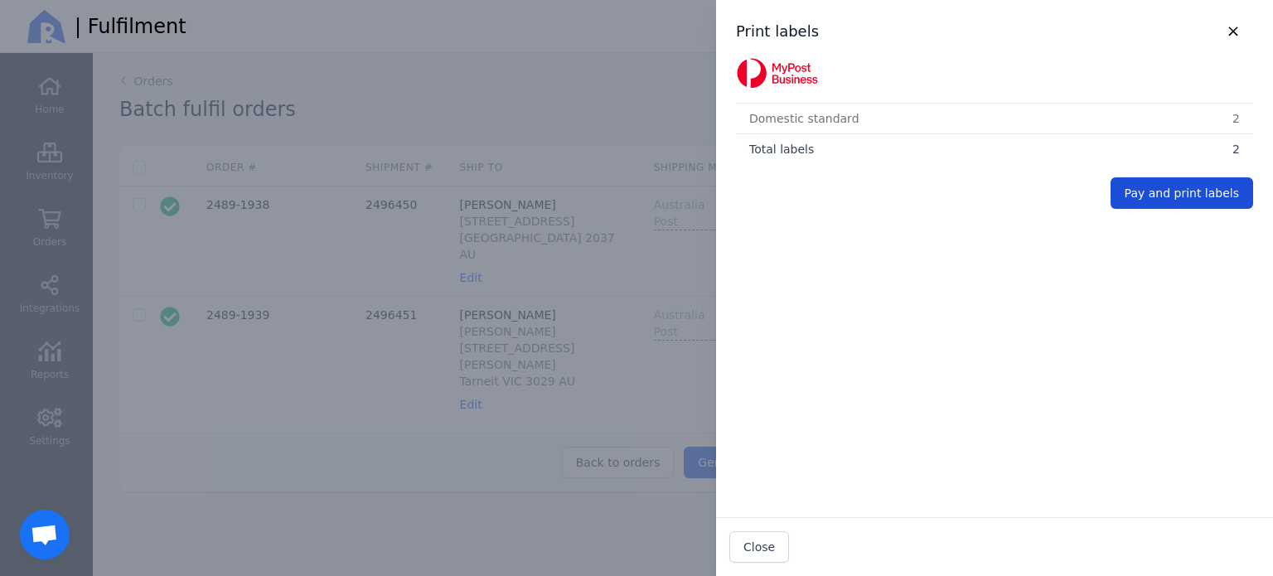 The height and width of the screenshot is (576, 1273). What do you see at coordinates (45, 534) in the screenshot?
I see `a: Open chat` at bounding box center [45, 534].